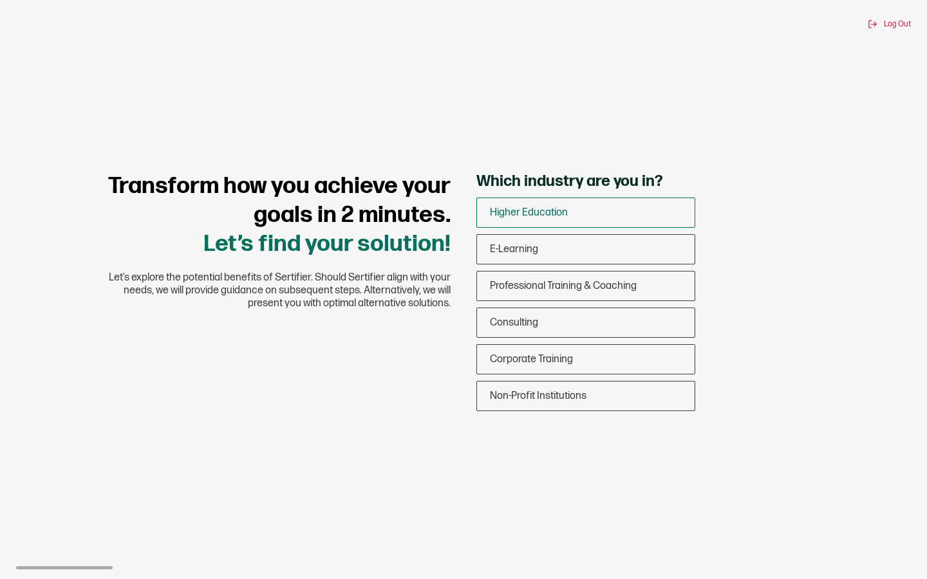 This screenshot has height=579, width=927. What do you see at coordinates (538, 396) in the screenshot?
I see `span: Non-Profit Institutions` at bounding box center [538, 396].